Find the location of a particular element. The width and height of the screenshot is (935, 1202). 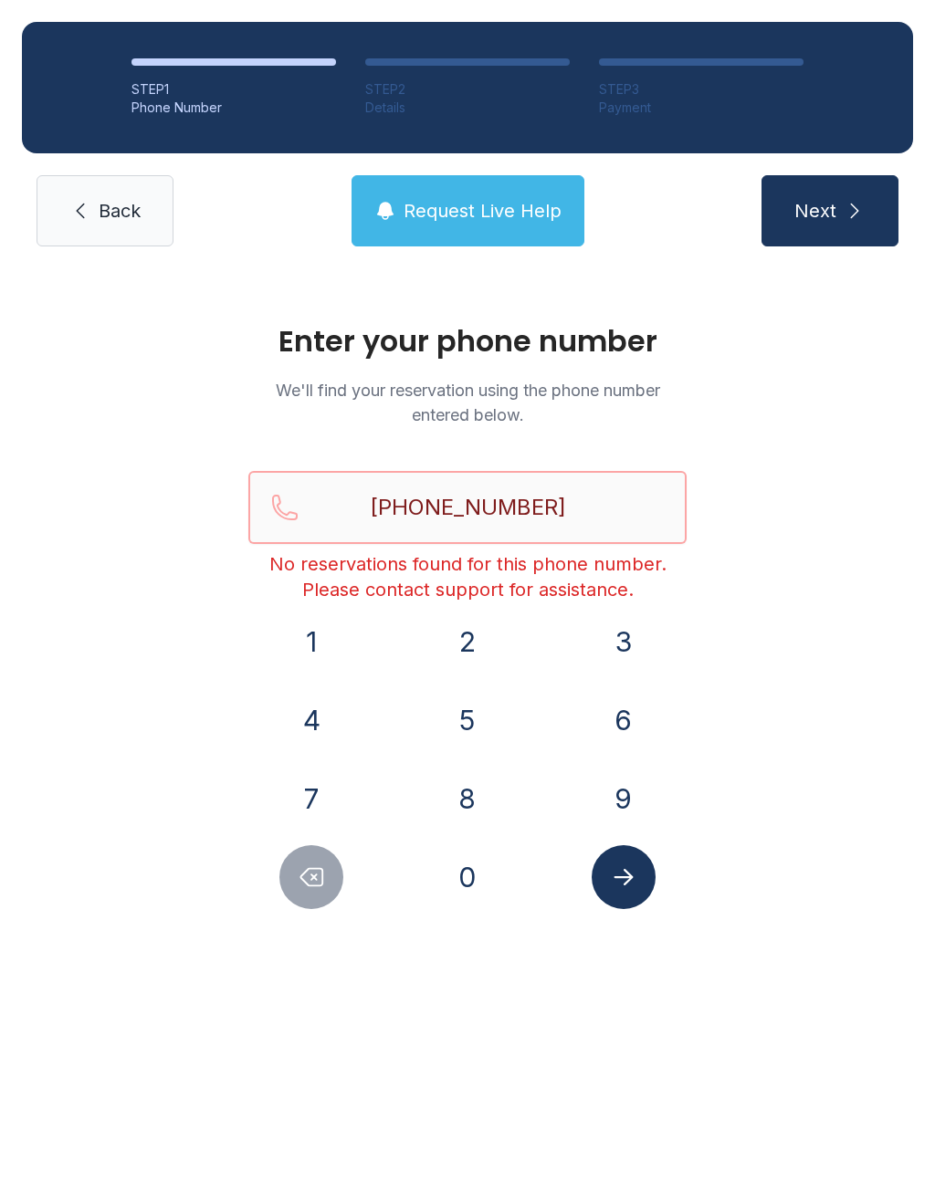

button: 8 is located at coordinates (467, 799).